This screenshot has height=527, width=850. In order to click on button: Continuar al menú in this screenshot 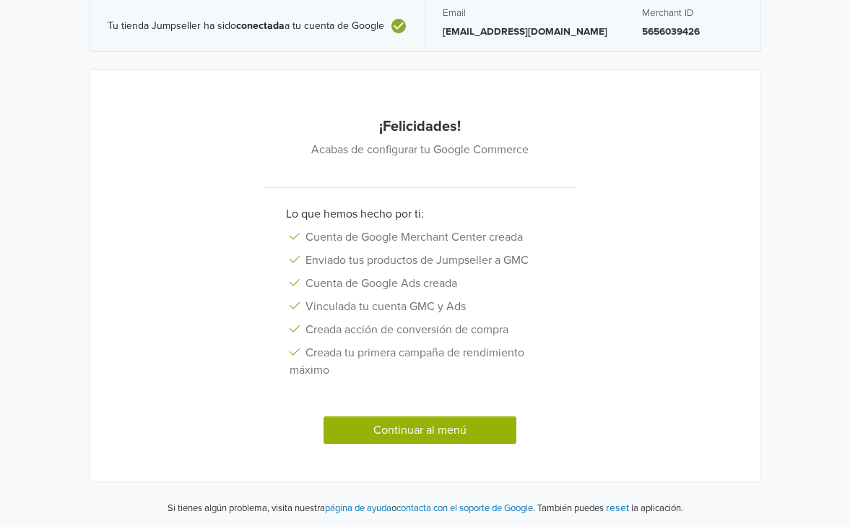, I will do `click(421, 430)`.